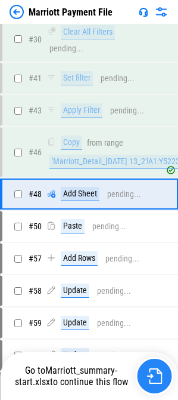 This screenshot has width=178, height=400. I want to click on span: # 60, so click(35, 355).